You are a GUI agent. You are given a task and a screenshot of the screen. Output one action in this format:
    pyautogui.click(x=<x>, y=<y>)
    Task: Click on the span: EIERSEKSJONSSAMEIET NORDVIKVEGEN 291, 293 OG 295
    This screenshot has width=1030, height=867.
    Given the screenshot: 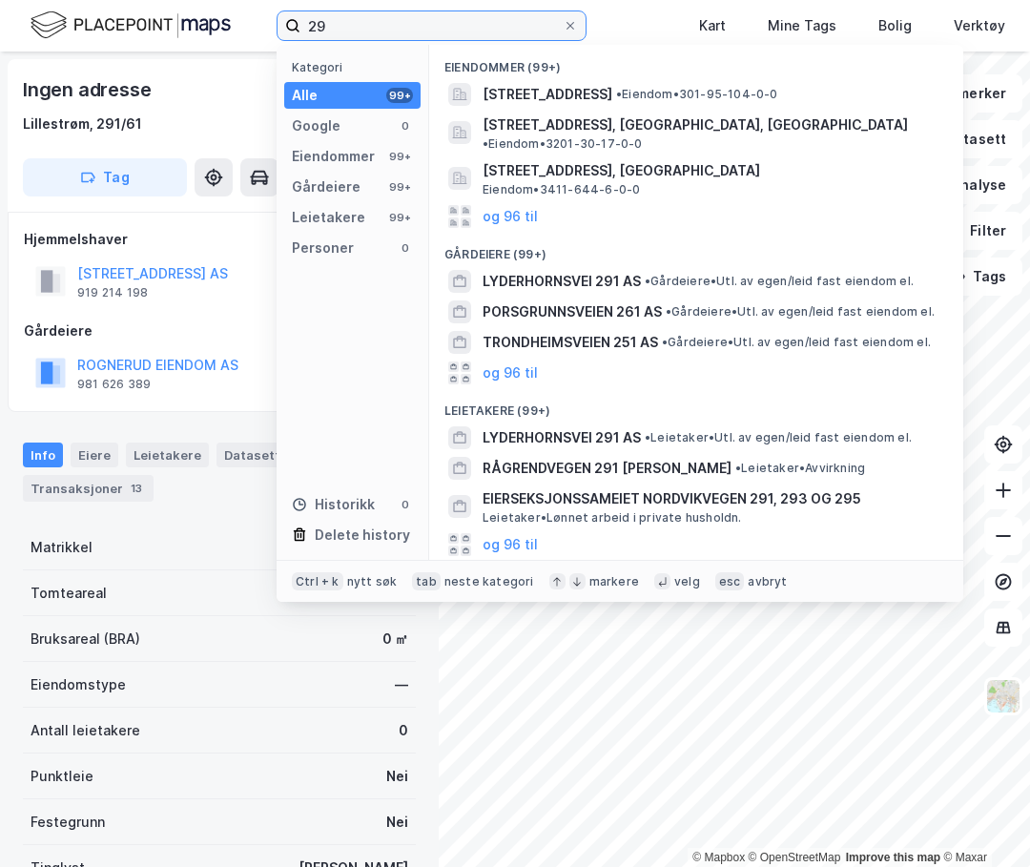 What is the action you would take?
    pyautogui.click(x=712, y=499)
    